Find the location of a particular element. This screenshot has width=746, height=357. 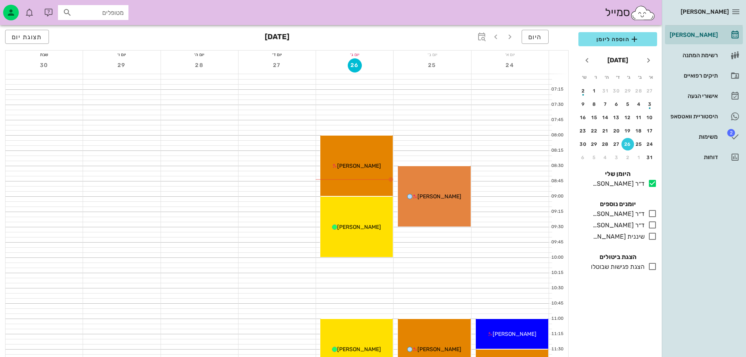

button: 9 is located at coordinates (583, 104).